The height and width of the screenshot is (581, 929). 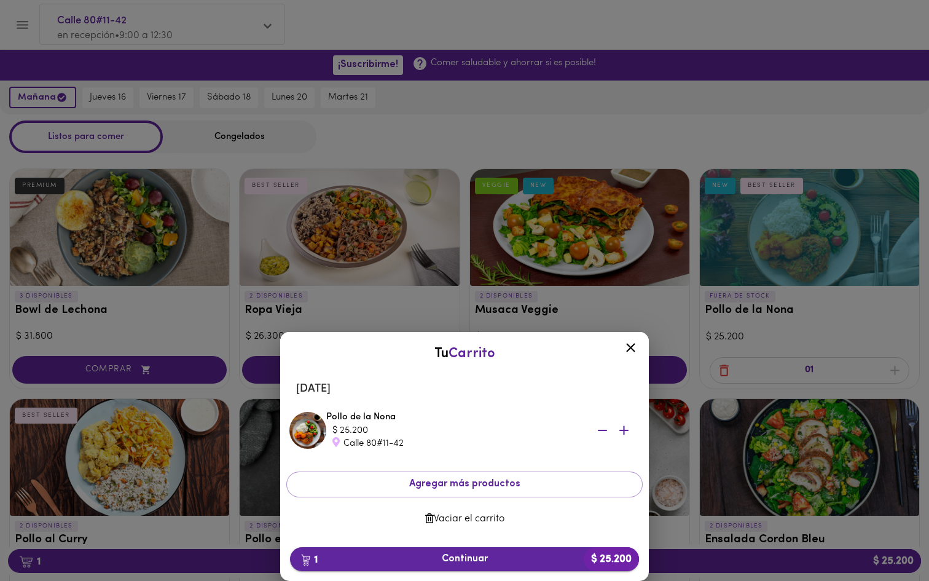 What do you see at coordinates (465, 484) in the screenshot?
I see `span: Agregar más productos` at bounding box center [465, 484].